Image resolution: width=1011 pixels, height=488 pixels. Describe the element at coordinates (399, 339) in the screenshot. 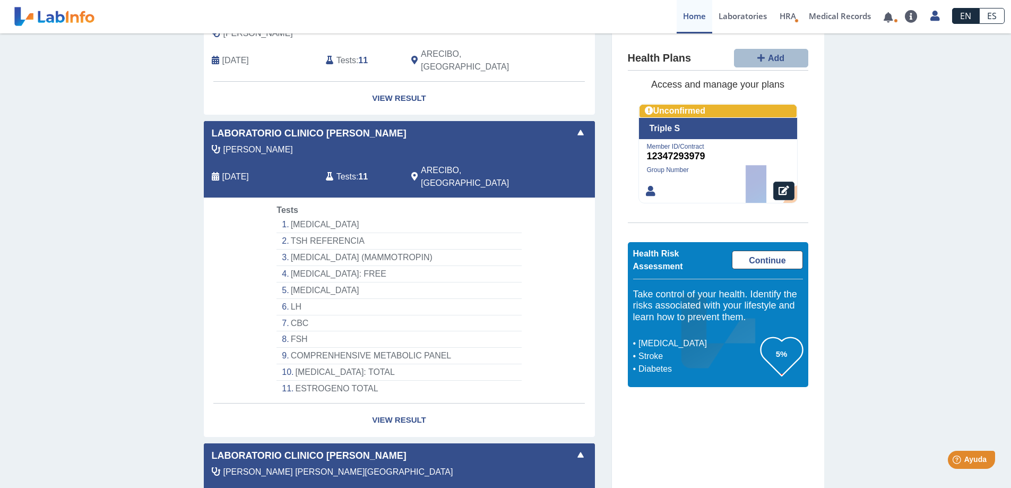

I see `li: FSH` at that location.